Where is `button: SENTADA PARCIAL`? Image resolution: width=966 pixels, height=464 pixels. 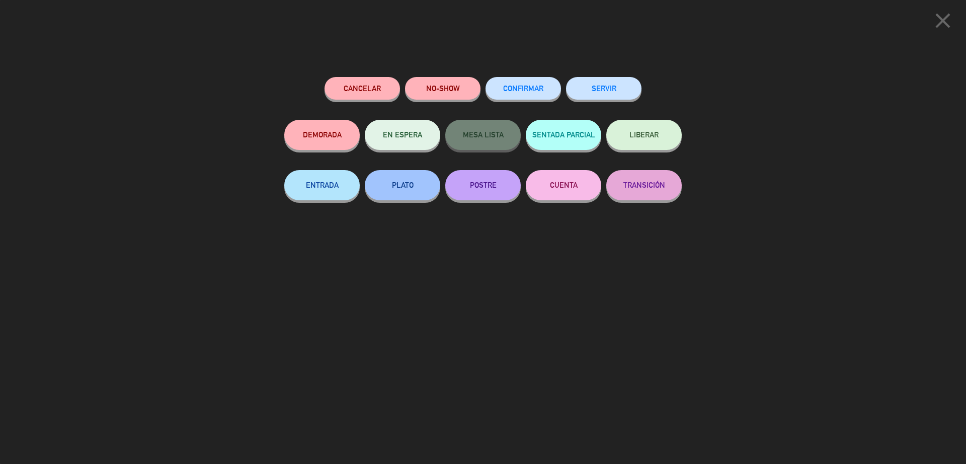 button: SENTADA PARCIAL is located at coordinates (564, 135).